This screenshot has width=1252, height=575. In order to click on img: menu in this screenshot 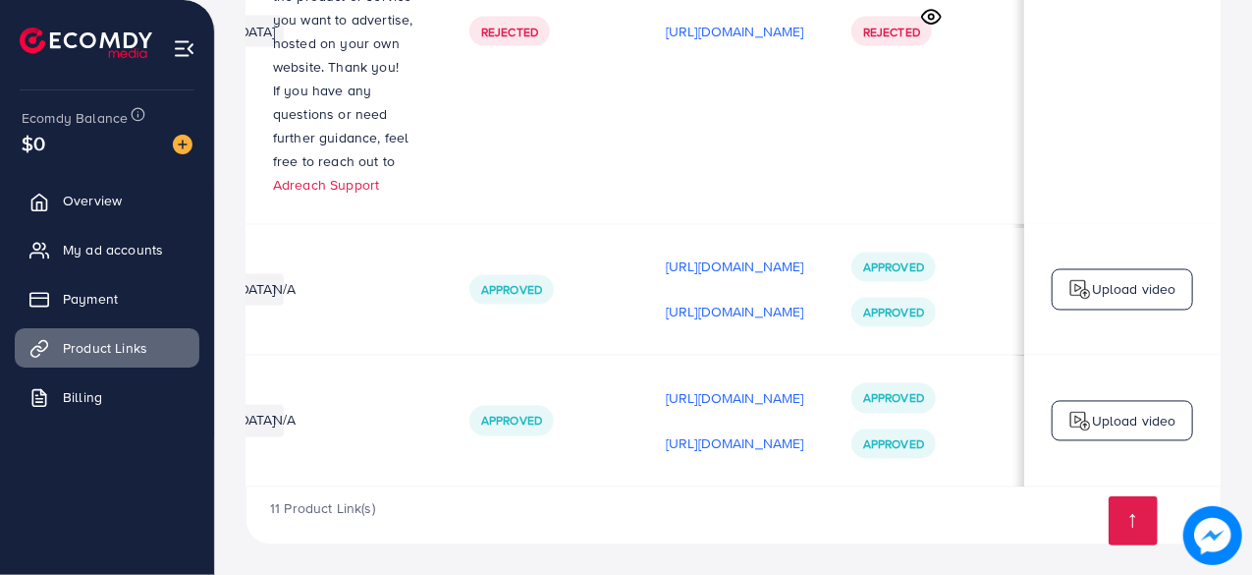, I will do `click(184, 48)`.